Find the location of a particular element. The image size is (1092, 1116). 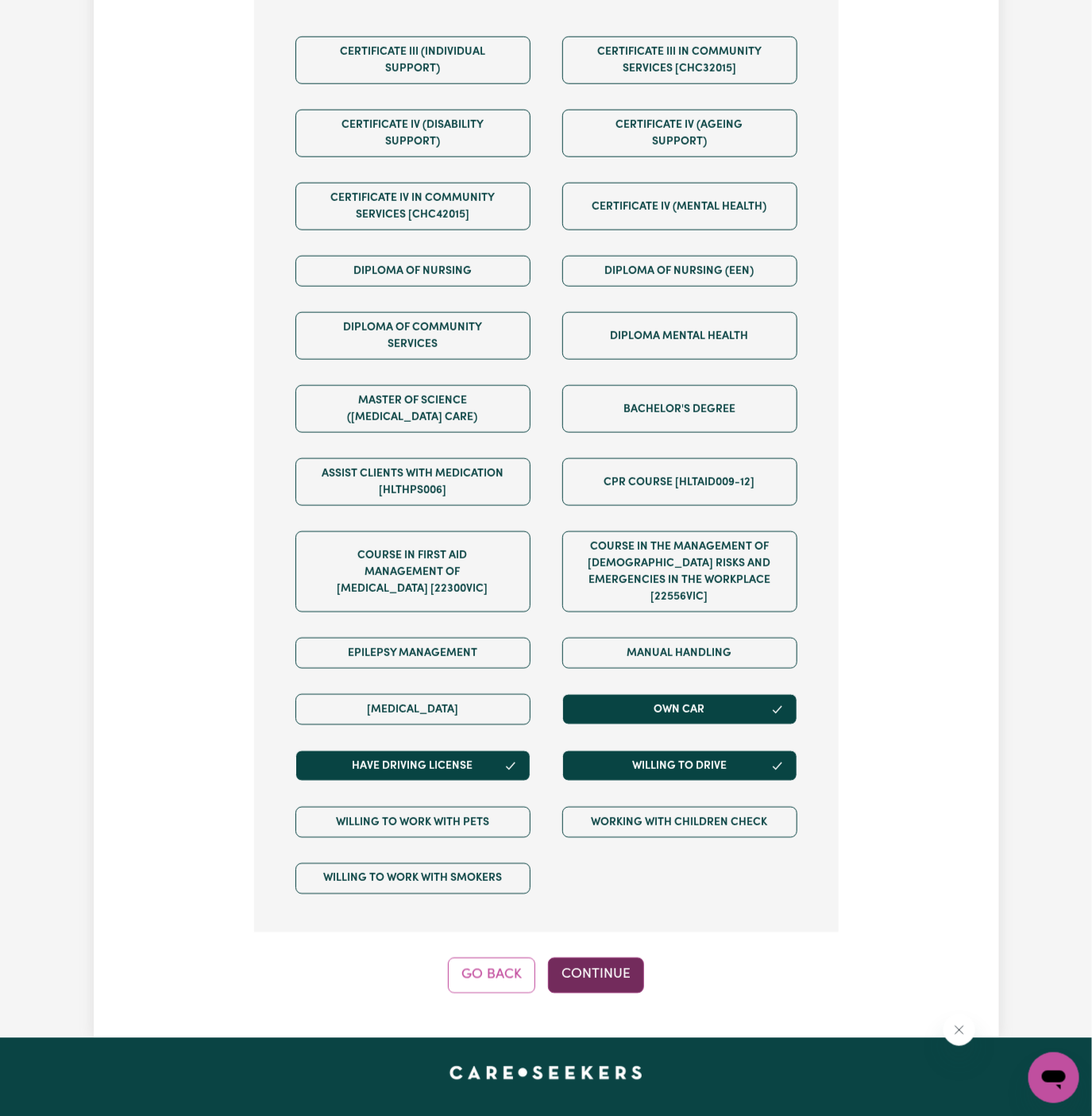

button: Certificate IV (Disability Support) is located at coordinates (413, 134).